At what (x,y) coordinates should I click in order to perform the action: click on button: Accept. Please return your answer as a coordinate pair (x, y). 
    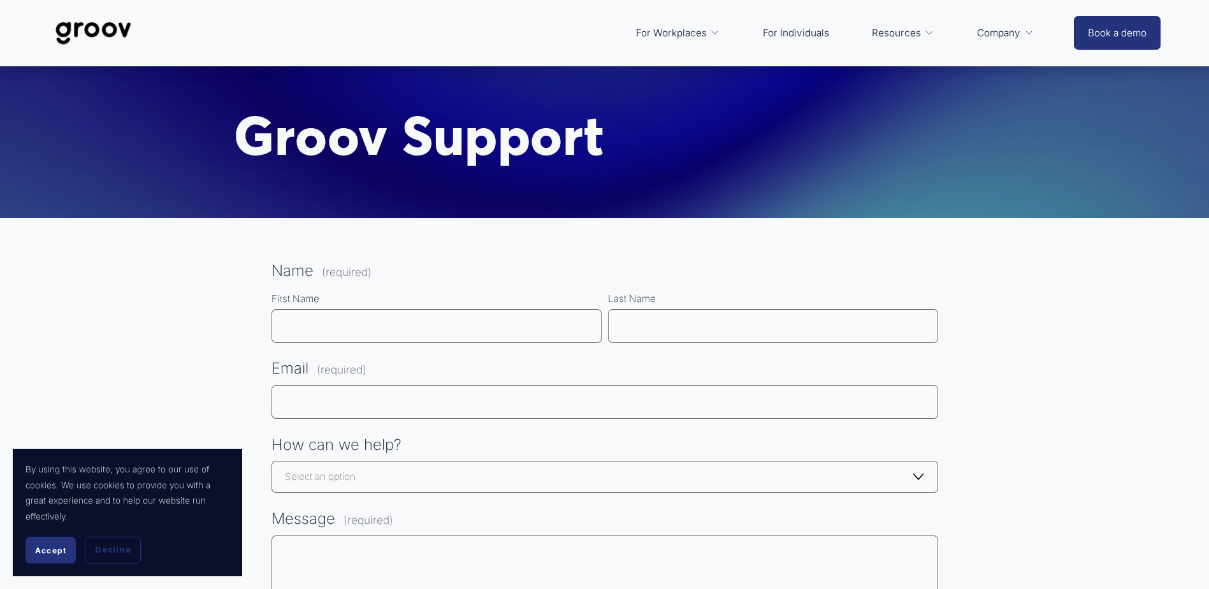
    Looking at the image, I should click on (50, 550).